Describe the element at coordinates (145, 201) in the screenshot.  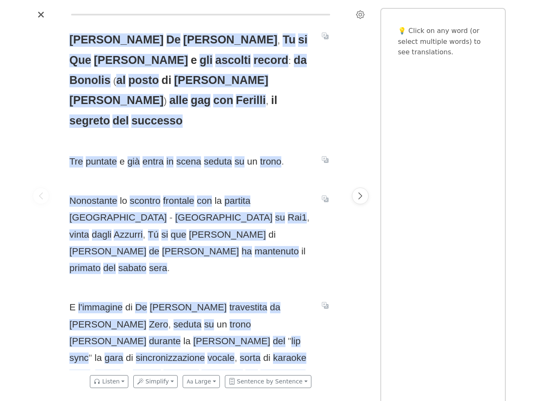
I see `span: scontro` at that location.